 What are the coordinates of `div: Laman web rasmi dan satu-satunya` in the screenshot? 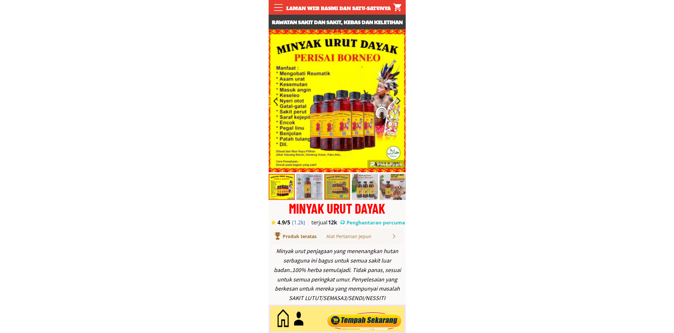 It's located at (338, 8).